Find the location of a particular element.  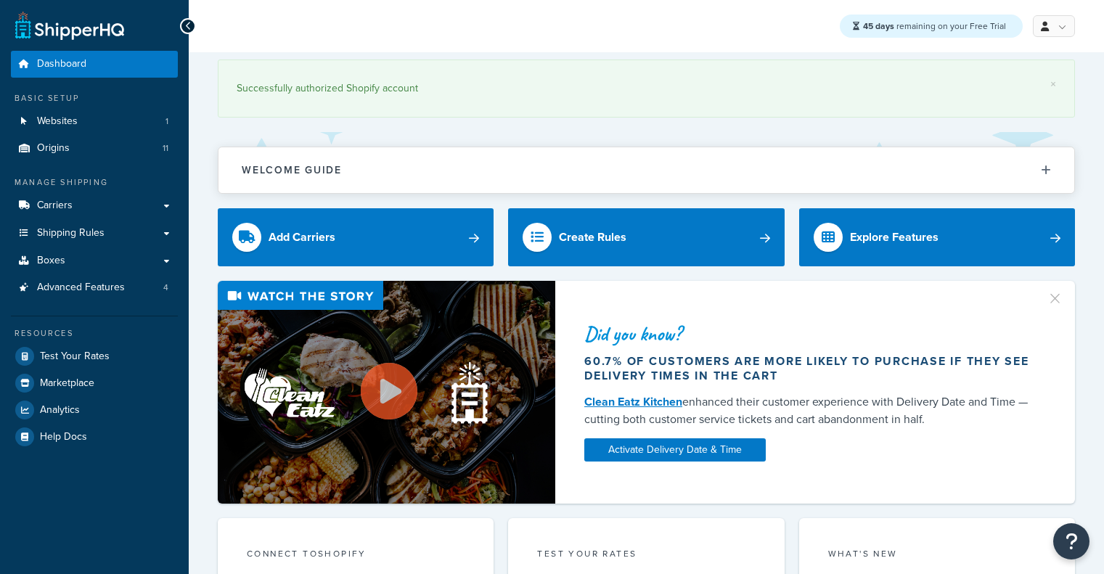

div: 60.7% of customers are more likely to purchase if they see delivery times in the cart is located at coordinates (809, 369).